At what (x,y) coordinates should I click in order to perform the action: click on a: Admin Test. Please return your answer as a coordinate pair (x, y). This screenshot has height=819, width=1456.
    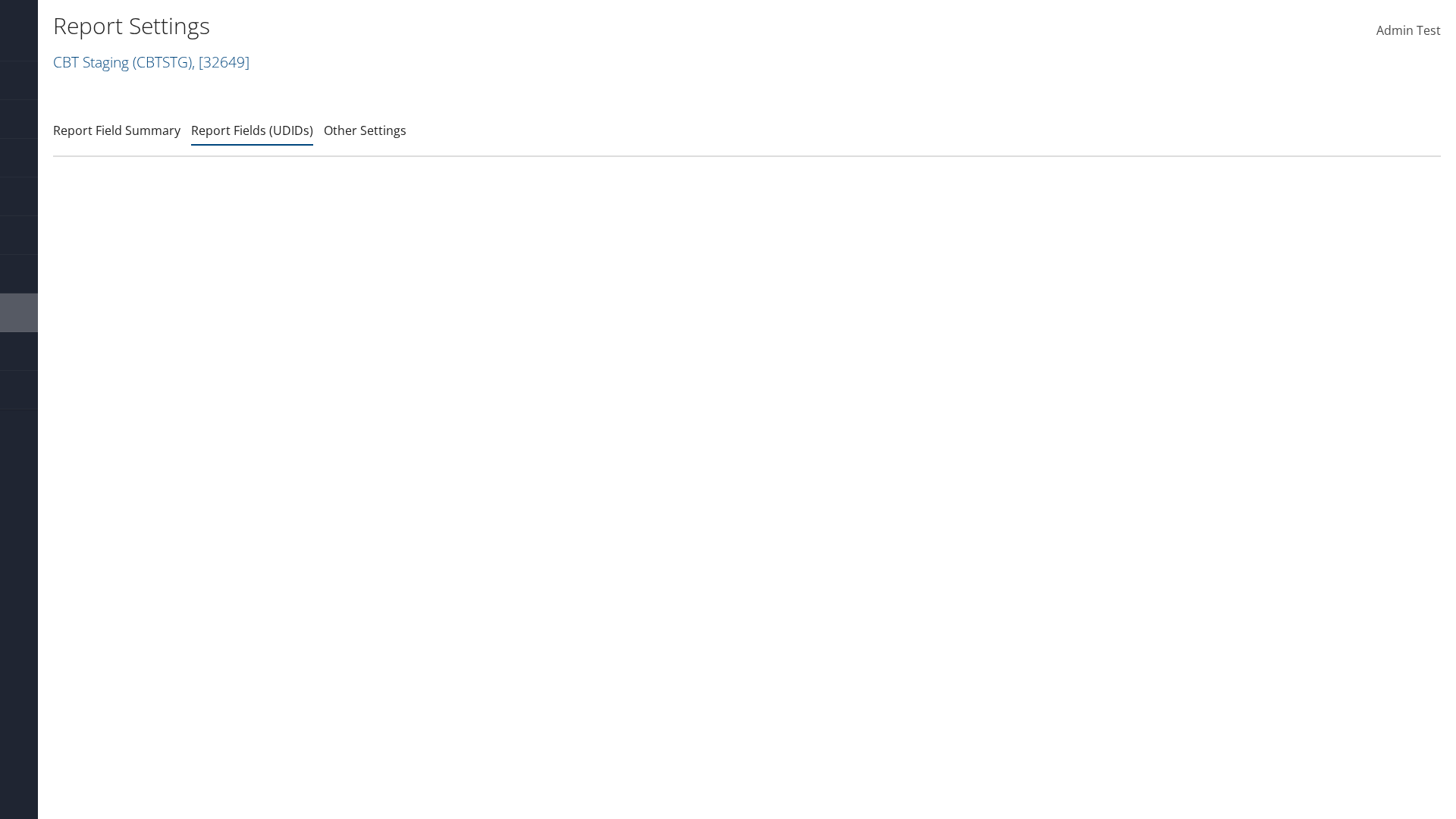
    Looking at the image, I should click on (1409, 31).